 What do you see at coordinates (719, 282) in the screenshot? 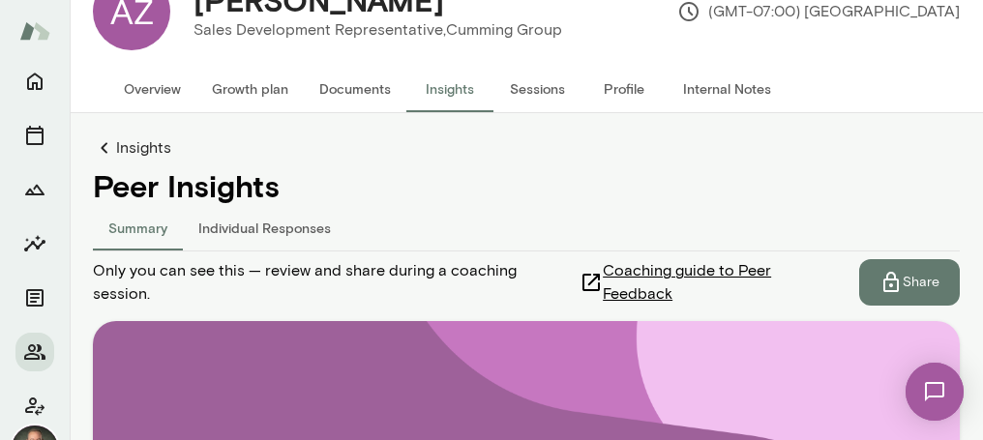
I see `span: Coaching guide to Peer Feedback` at bounding box center [719, 282].